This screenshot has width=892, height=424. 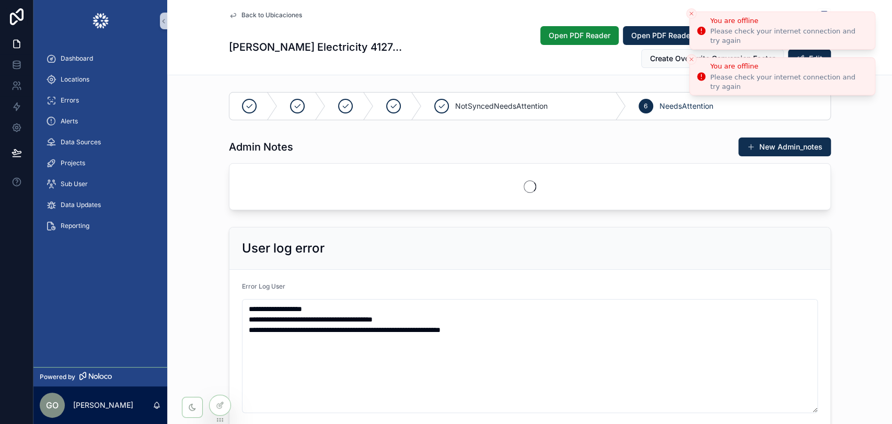 What do you see at coordinates (100, 205) in the screenshot?
I see `a: Data Updates` at bounding box center [100, 205].